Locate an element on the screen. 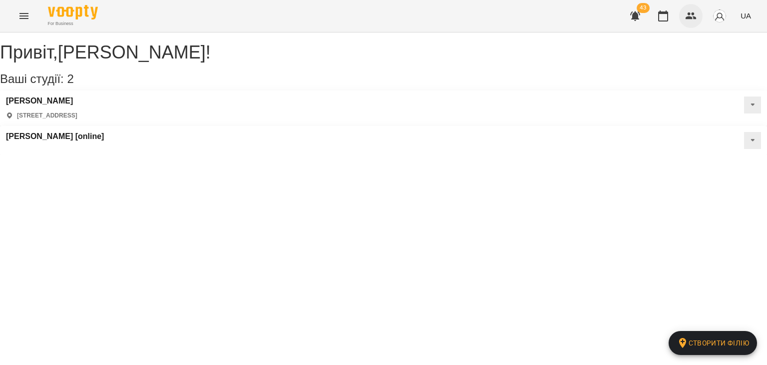  button: Menu is located at coordinates (24, 16).